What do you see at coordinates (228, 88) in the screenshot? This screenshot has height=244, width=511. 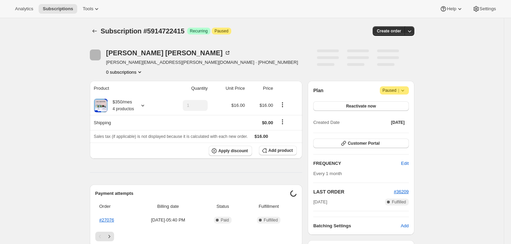 I see `th: Unit Price` at bounding box center [228, 88].